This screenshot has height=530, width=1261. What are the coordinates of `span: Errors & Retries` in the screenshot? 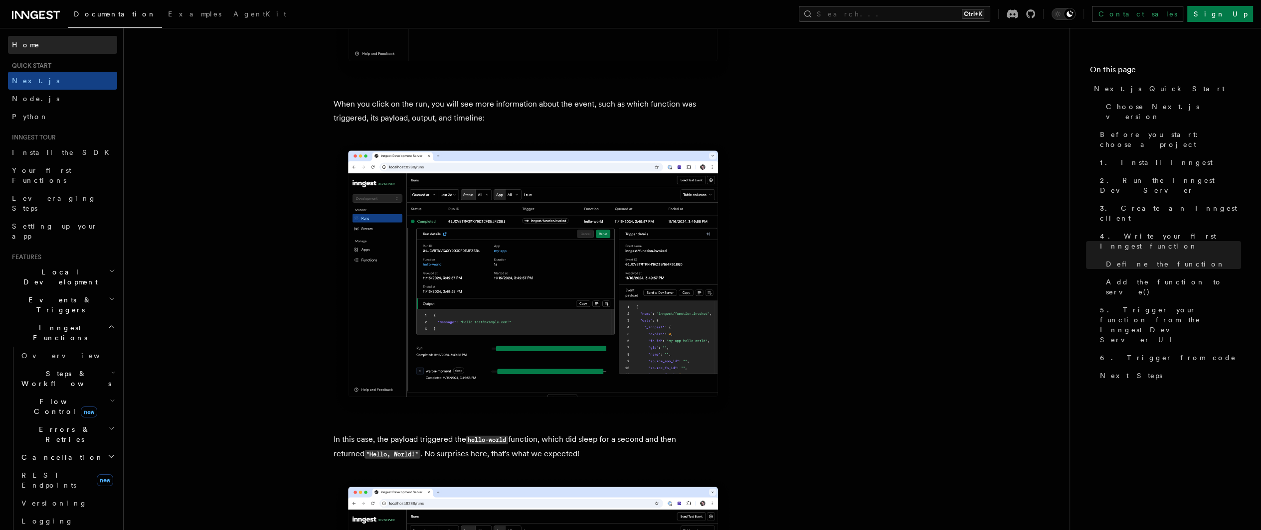 It's located at (63, 435).